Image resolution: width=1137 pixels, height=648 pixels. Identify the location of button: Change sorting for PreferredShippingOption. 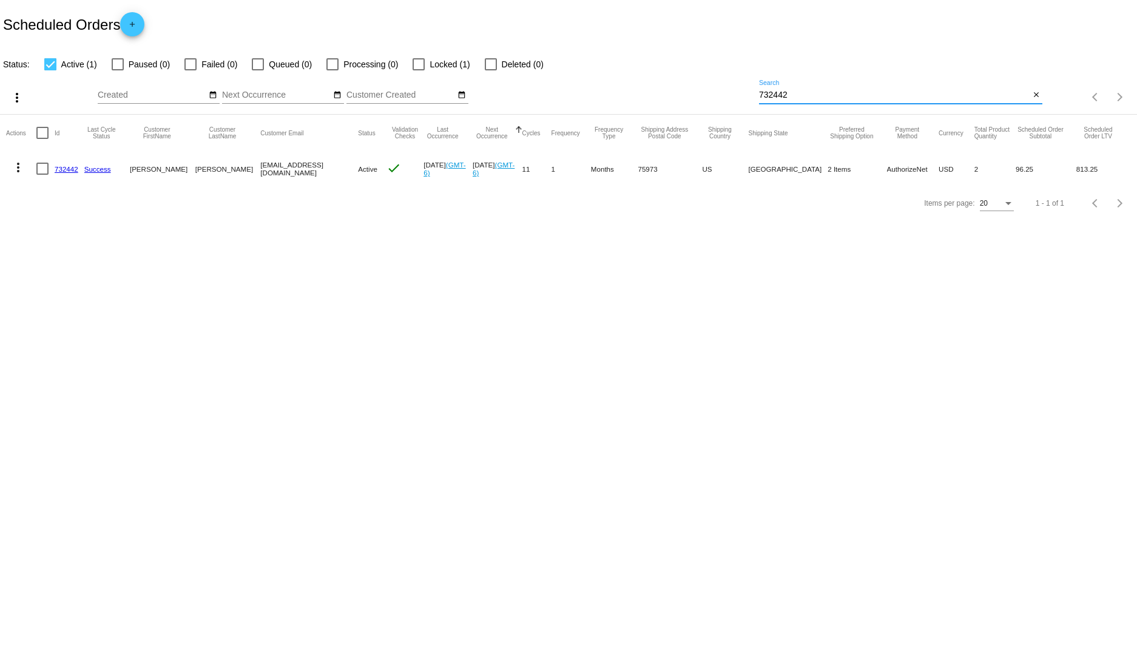
(851, 133).